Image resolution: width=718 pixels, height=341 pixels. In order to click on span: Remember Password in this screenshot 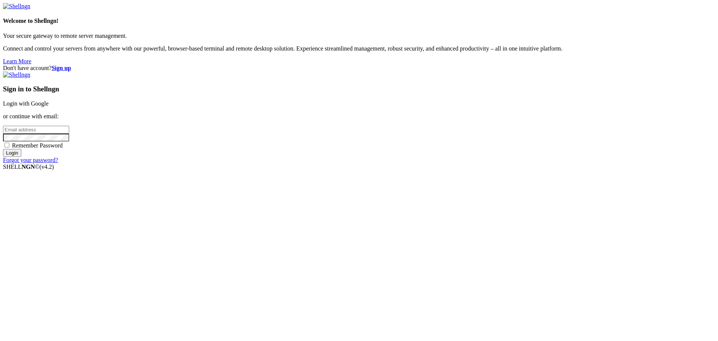, I will do `click(37, 145)`.